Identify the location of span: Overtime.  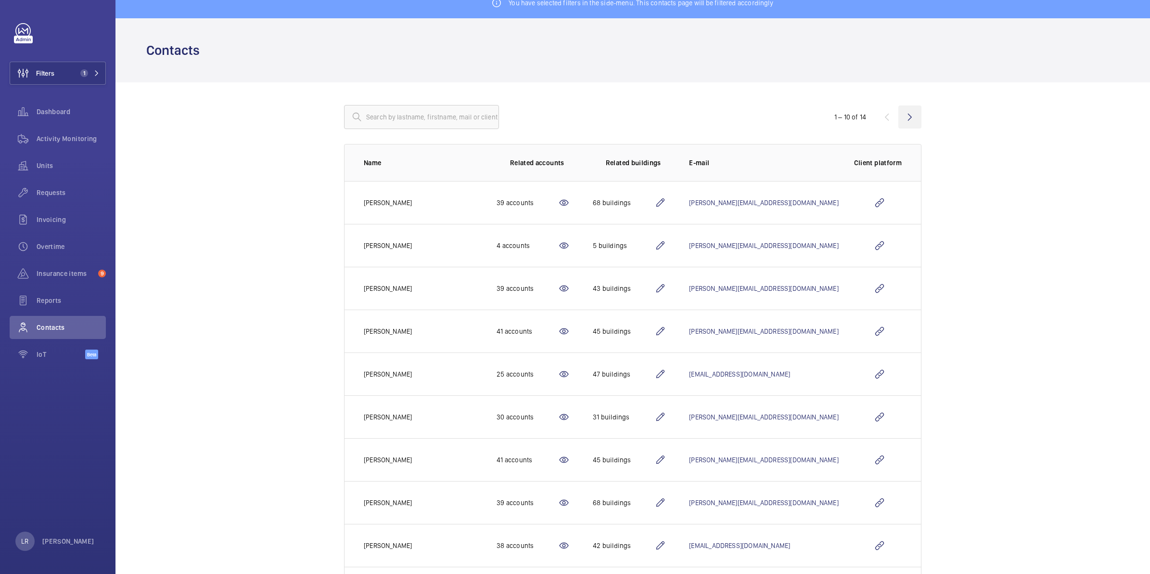
(71, 246).